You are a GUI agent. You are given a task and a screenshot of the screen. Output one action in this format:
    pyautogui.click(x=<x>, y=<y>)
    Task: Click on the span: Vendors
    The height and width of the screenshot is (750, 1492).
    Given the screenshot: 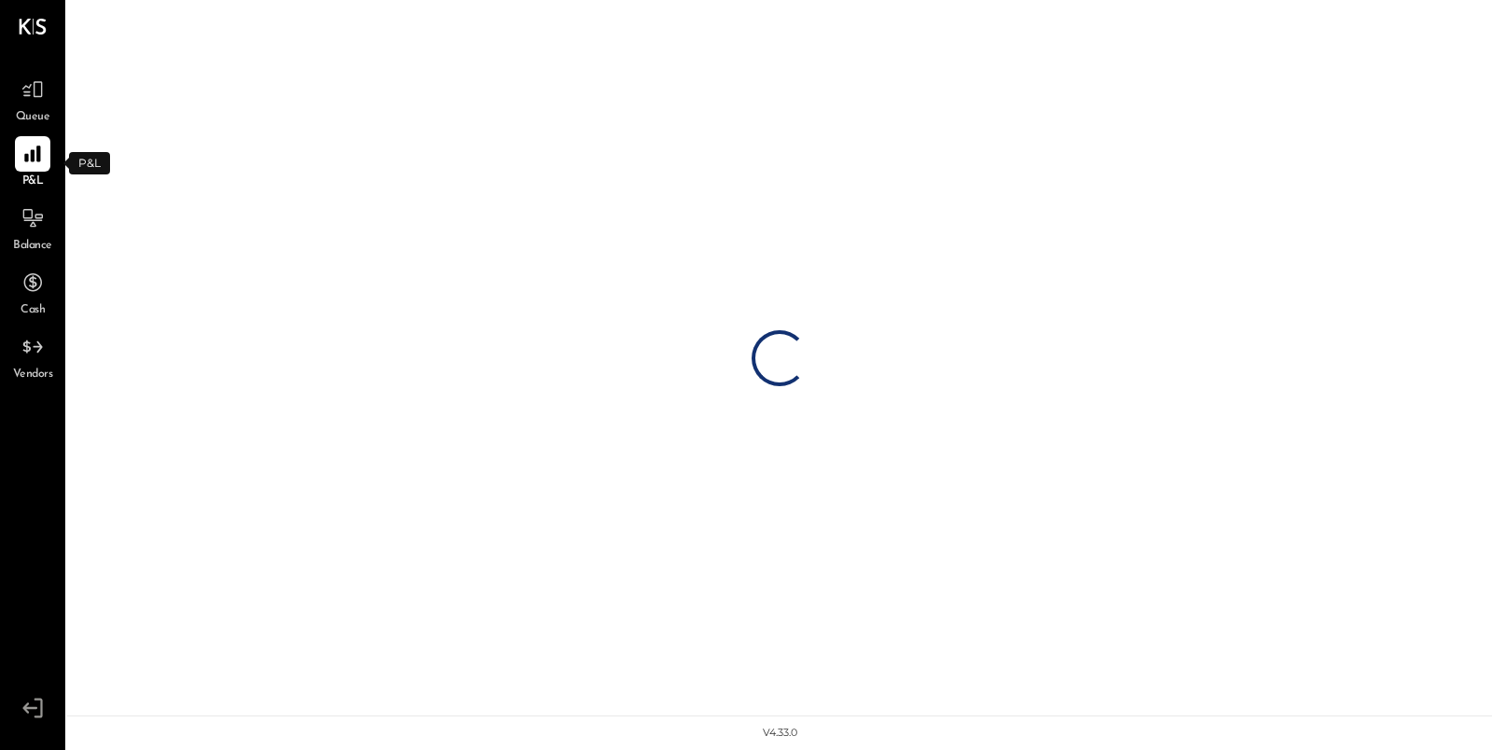 What is the action you would take?
    pyautogui.click(x=33, y=375)
    